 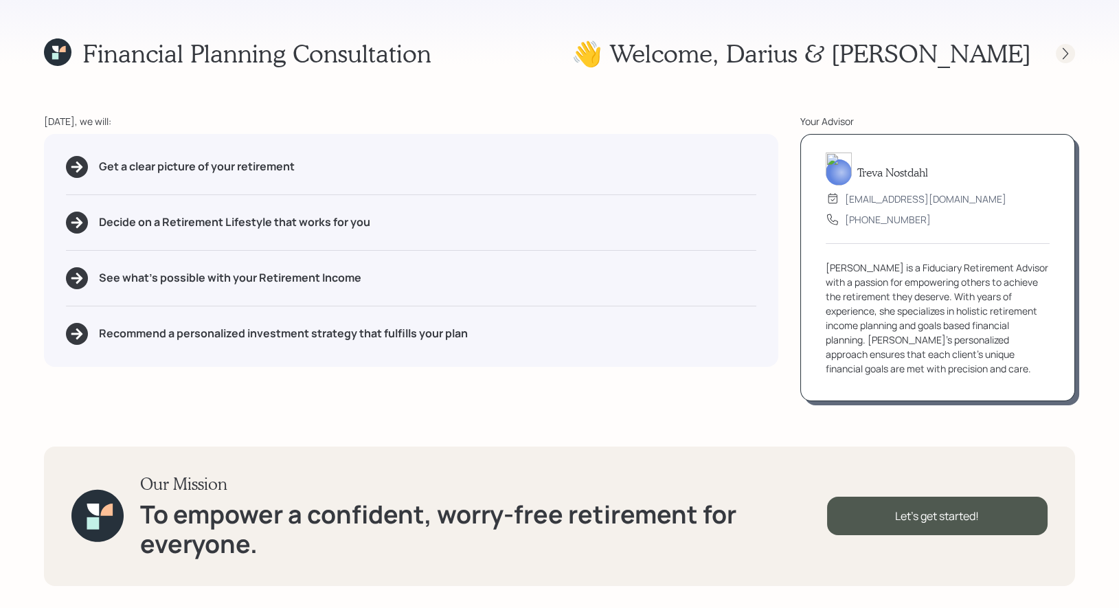 I want to click on h1: To empower a confident, worry-free retirement for everyone., so click(x=483, y=529).